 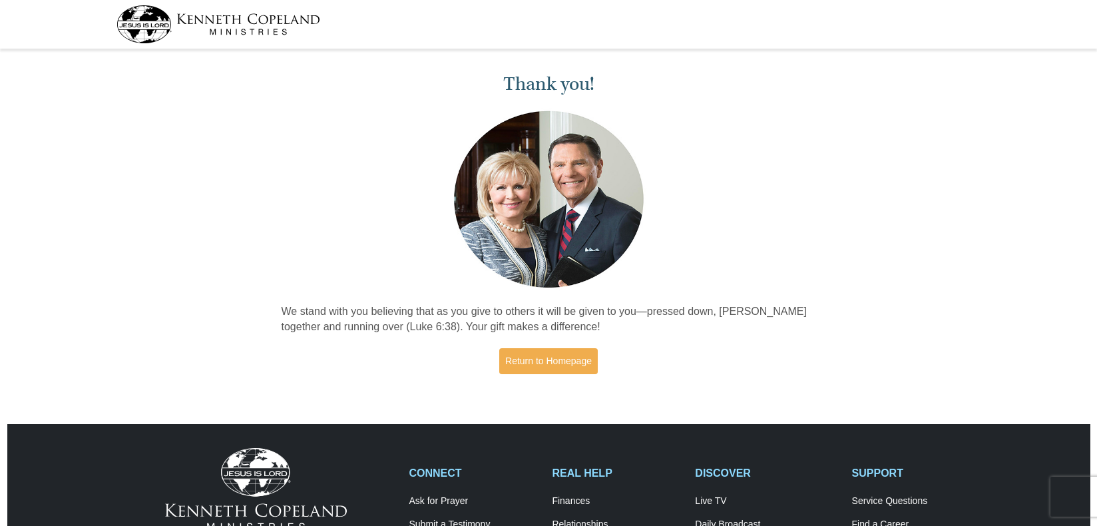 What do you see at coordinates (766, 501) in the screenshot?
I see `a: Live TV` at bounding box center [766, 501].